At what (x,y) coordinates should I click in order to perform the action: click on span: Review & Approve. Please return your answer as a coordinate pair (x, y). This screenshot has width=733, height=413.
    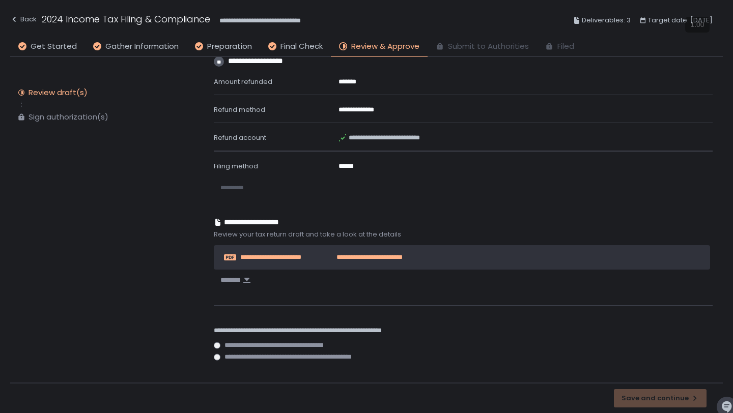
    Looking at the image, I should click on (385, 46).